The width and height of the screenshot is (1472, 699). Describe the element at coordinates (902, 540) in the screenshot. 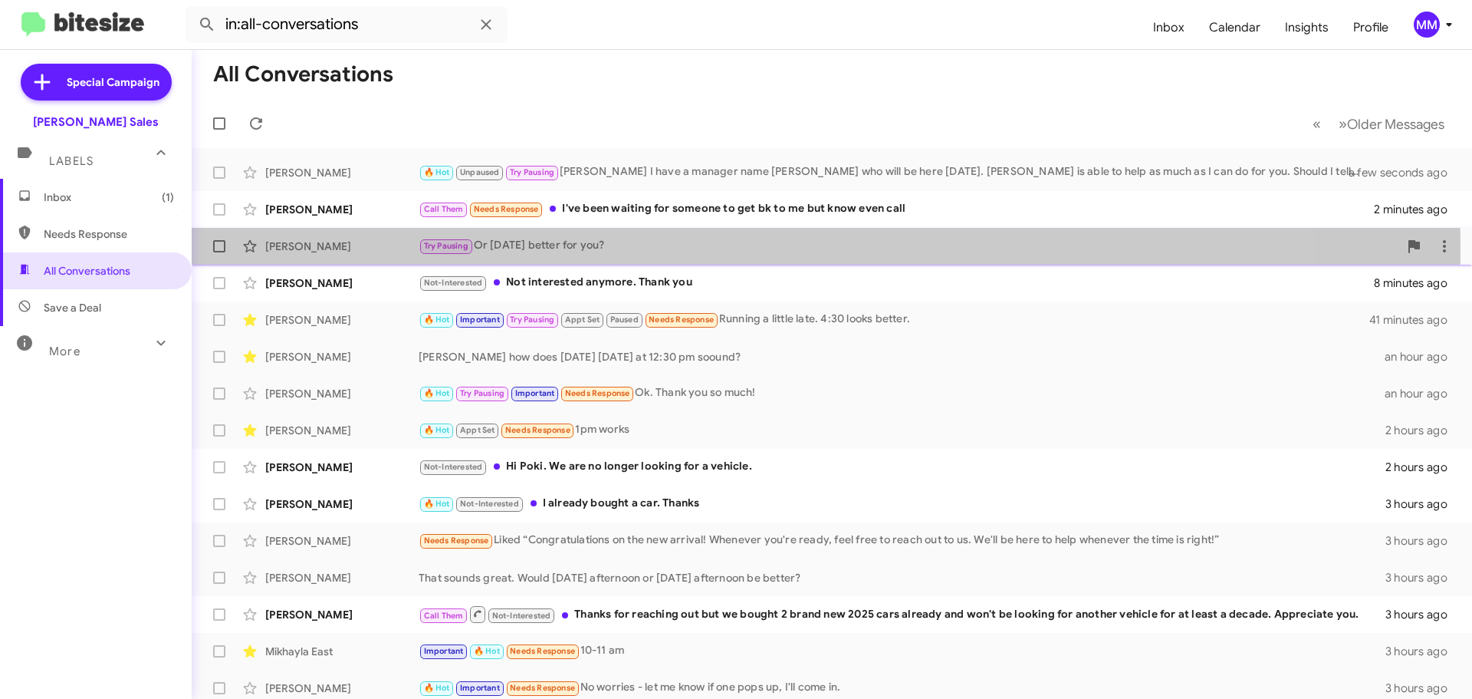

I see `div: Liked “Congratulations on the new arrival! Whenever you're ready, feel free to reach out to us. W...` at that location.